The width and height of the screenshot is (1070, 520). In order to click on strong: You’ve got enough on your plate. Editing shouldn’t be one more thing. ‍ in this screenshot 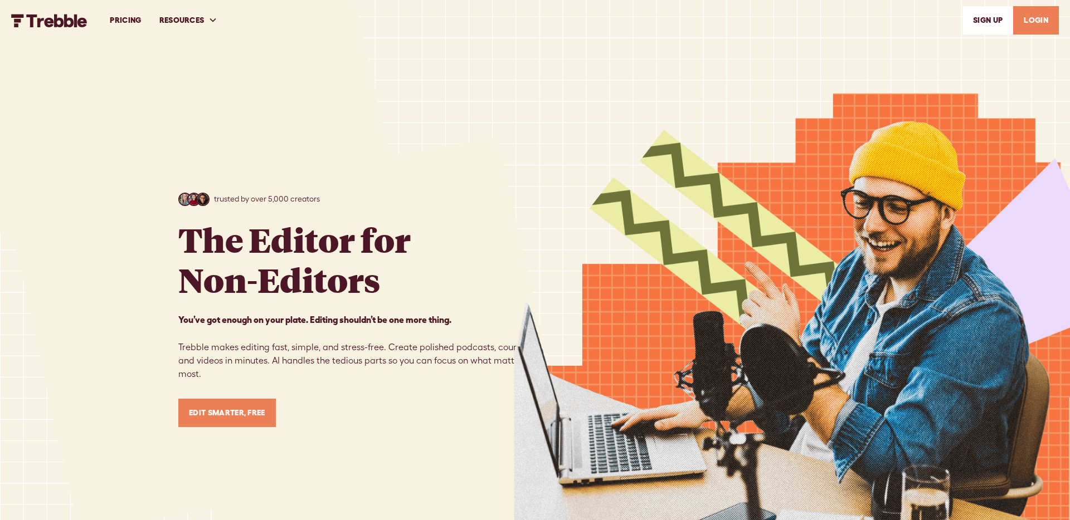, I will do `click(315, 320)`.